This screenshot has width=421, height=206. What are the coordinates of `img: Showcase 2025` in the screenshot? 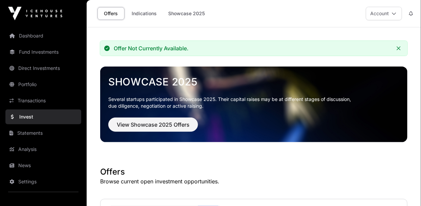 It's located at (254, 105).